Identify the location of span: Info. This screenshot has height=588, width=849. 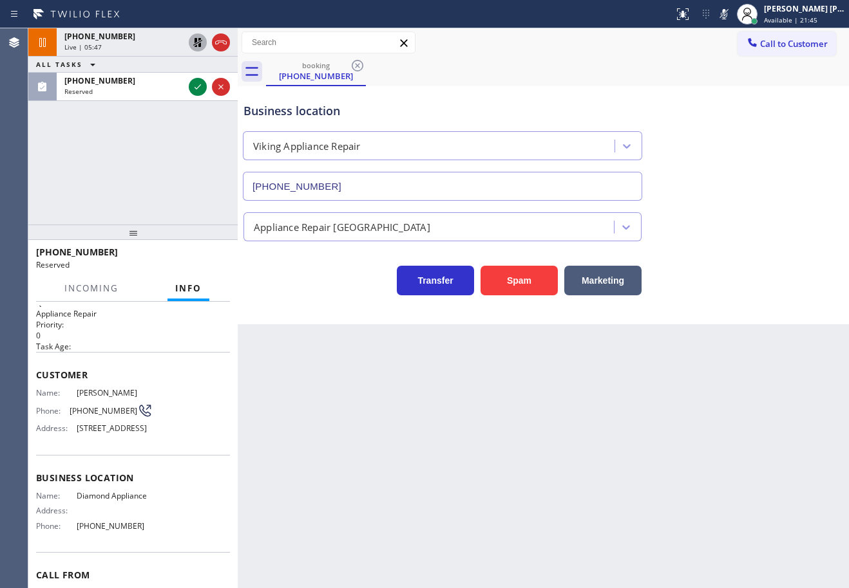
(188, 288).